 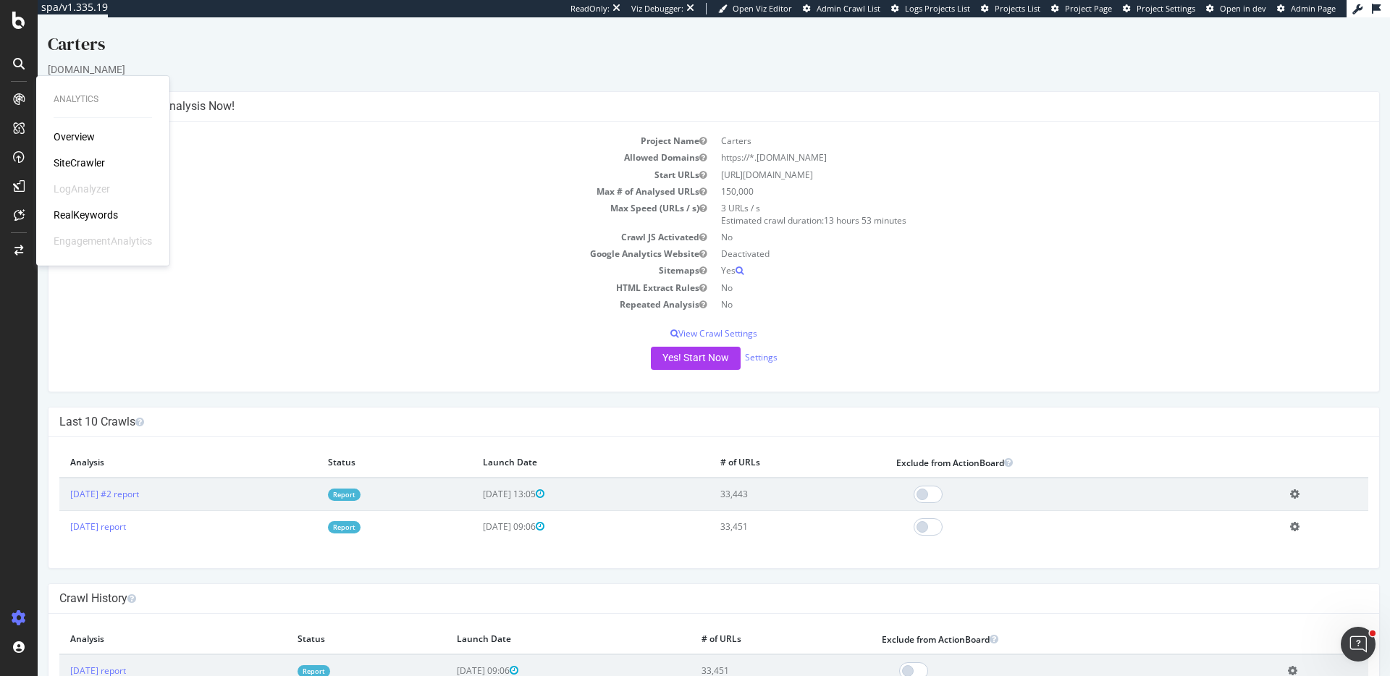 What do you see at coordinates (827, 203) in the screenshot?
I see `span: 13 hours 53 minutes` at bounding box center [827, 203].